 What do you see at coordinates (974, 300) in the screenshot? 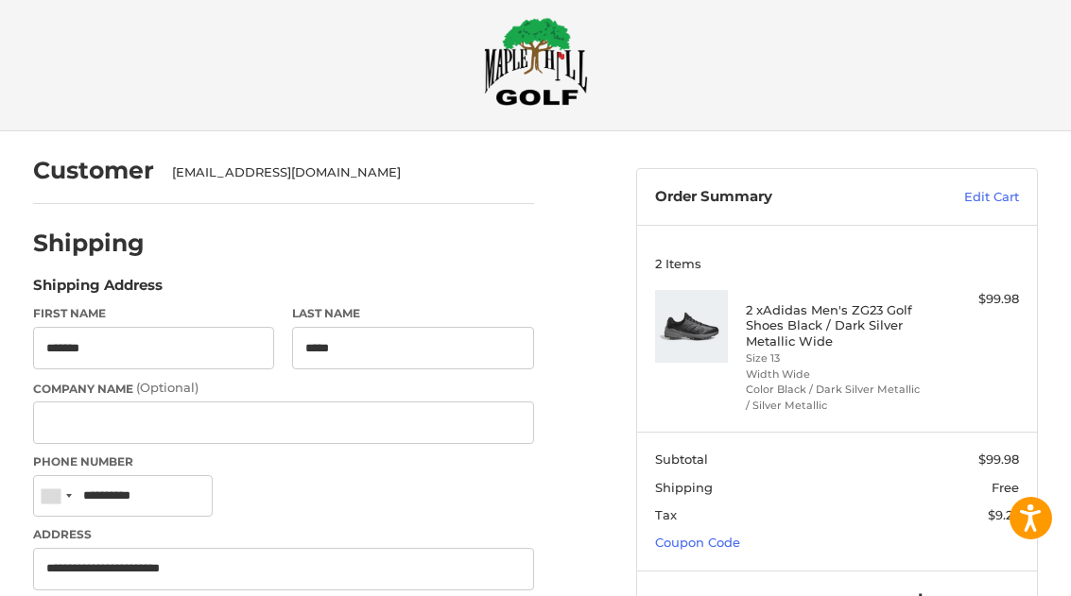
I see `div: $99.98` at bounding box center [974, 300].